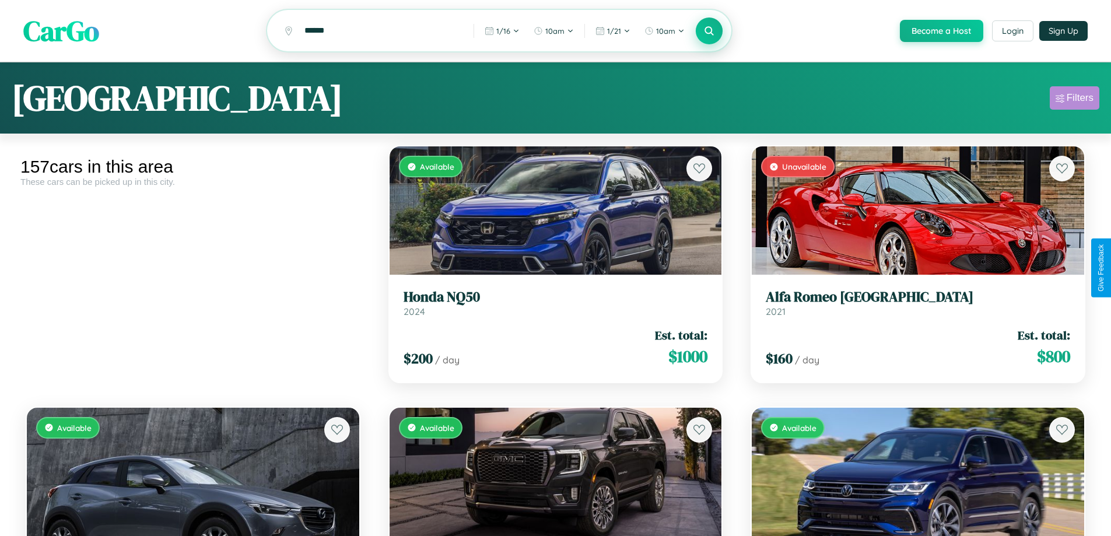 This screenshot has height=536, width=1111. I want to click on span: CarGo, so click(61, 31).